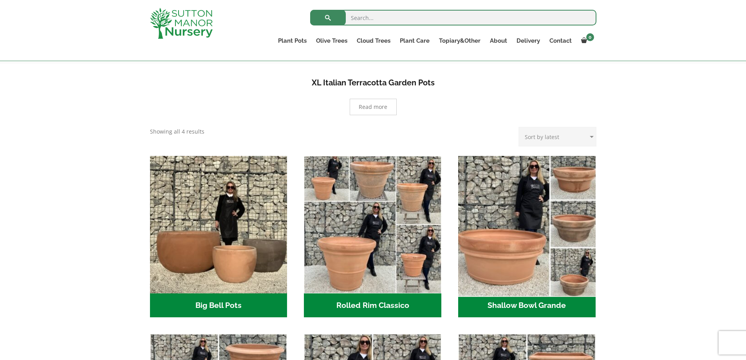 The width and height of the screenshot is (746, 360). Describe the element at coordinates (460, 41) in the screenshot. I see `a: Topiary&Other` at that location.